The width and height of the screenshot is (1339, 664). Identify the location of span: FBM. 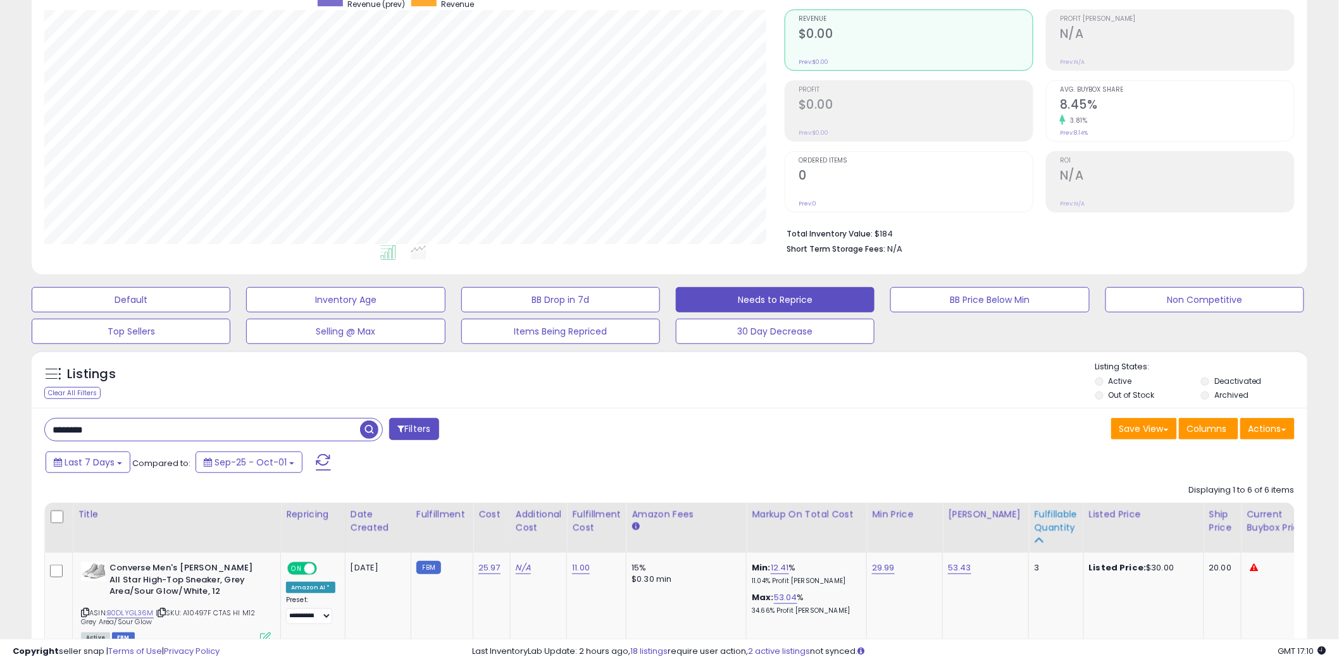
(123, 638).